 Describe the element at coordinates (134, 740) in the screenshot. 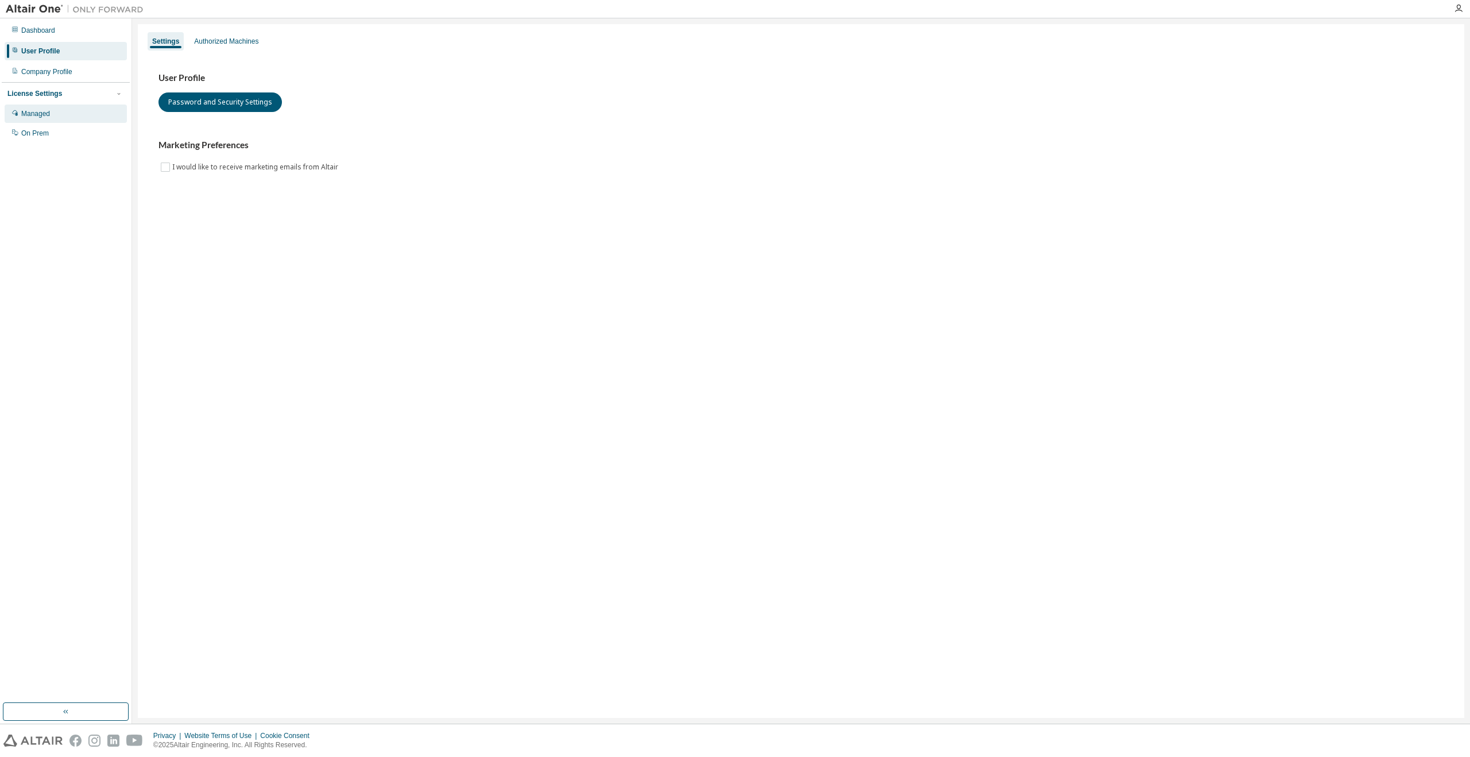

I see `img: youtube.svg` at that location.